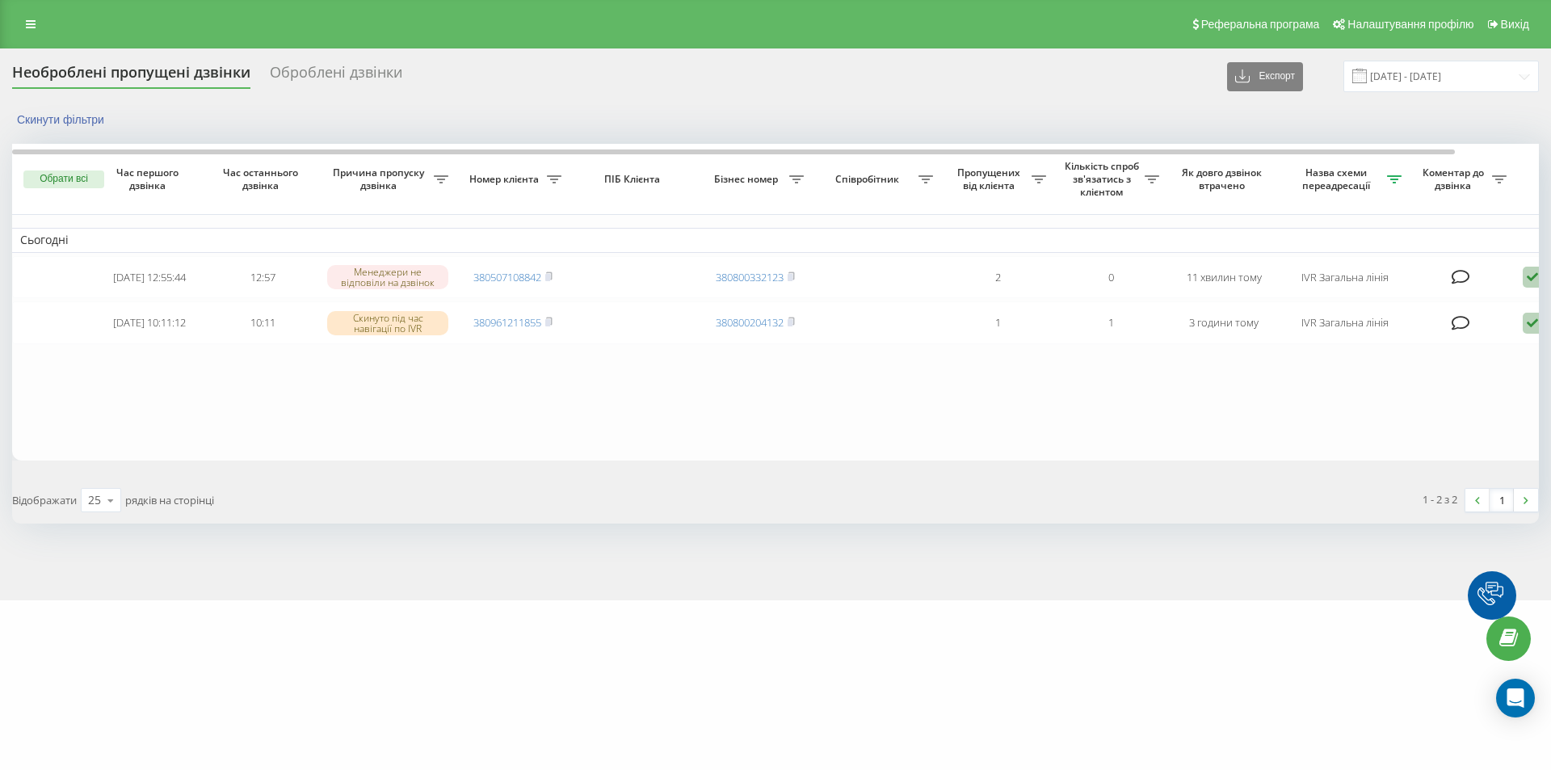  Describe the element at coordinates (749, 322) in the screenshot. I see `a: 380800204132` at that location.